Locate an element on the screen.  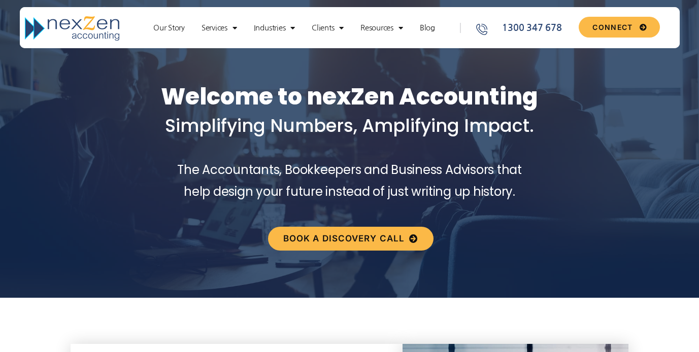
nav: Menu is located at coordinates (294, 28).